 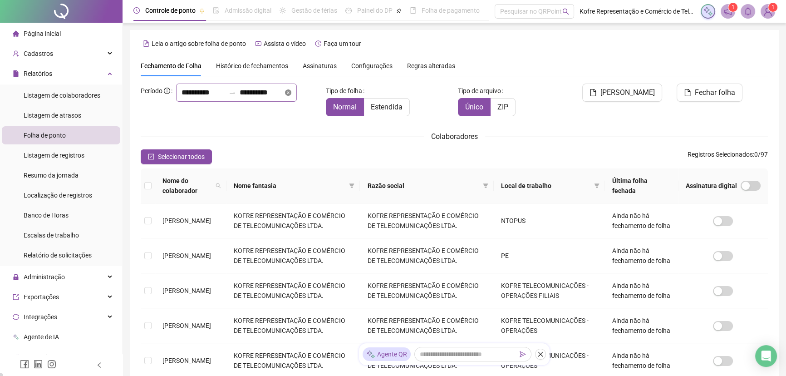 What do you see at coordinates (733, 7) in the screenshot?
I see `span: 1` at bounding box center [733, 7].